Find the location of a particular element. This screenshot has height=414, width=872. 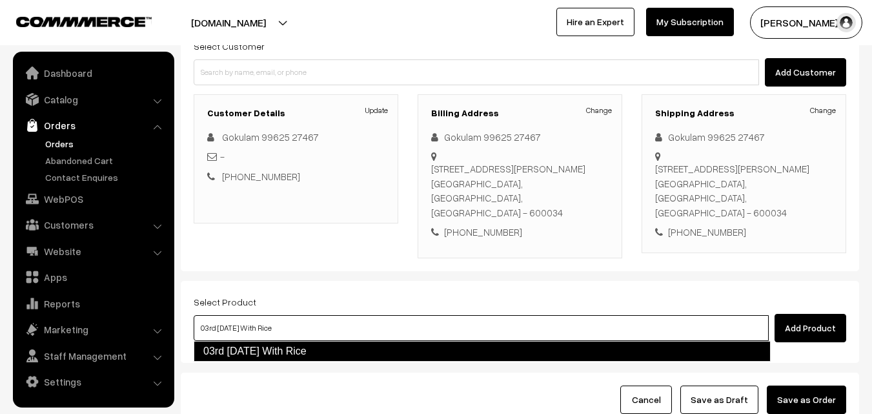

h3: Billing Address is located at coordinates (520, 113).